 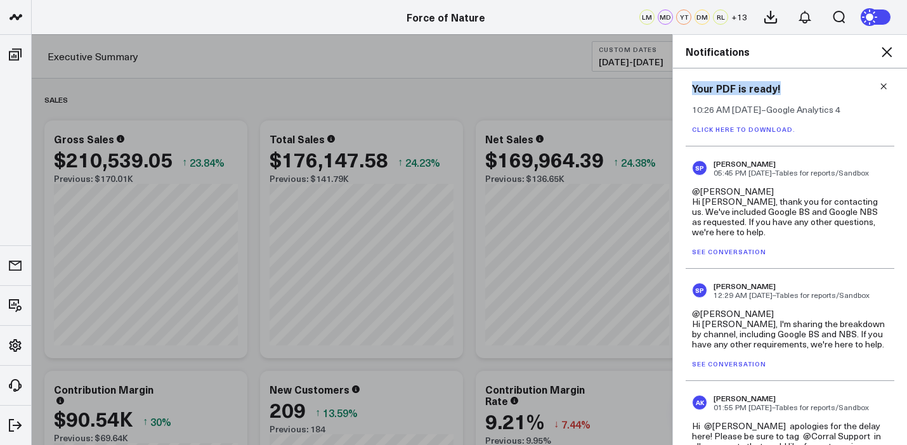 What do you see at coordinates (743, 129) in the screenshot?
I see `a: Click here to download.` at bounding box center [743, 129].